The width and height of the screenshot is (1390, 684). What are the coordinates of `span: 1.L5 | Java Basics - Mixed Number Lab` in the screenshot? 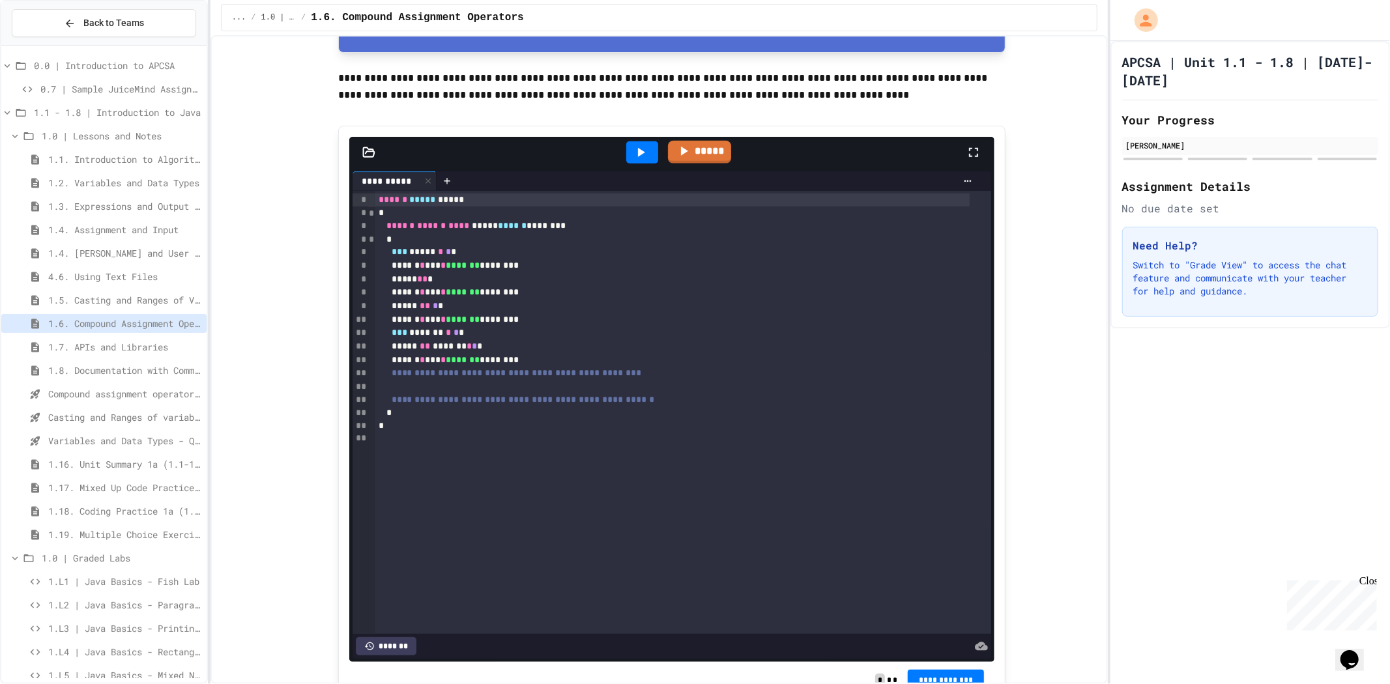 It's located at (124, 675).